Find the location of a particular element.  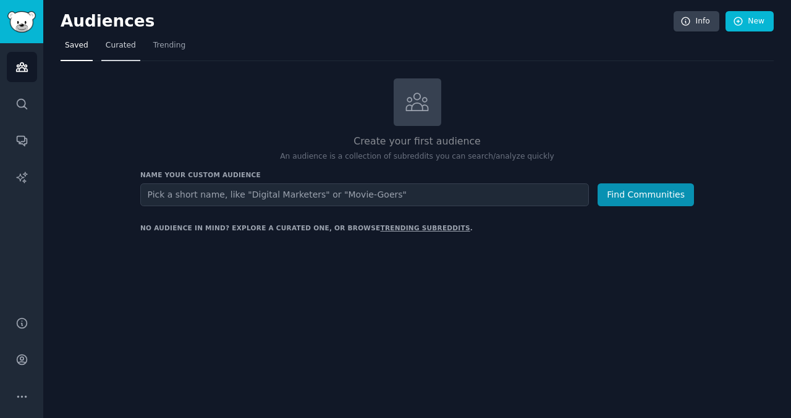

div: No audience in mind? Explore a curated one, or browse . is located at coordinates (307, 228).